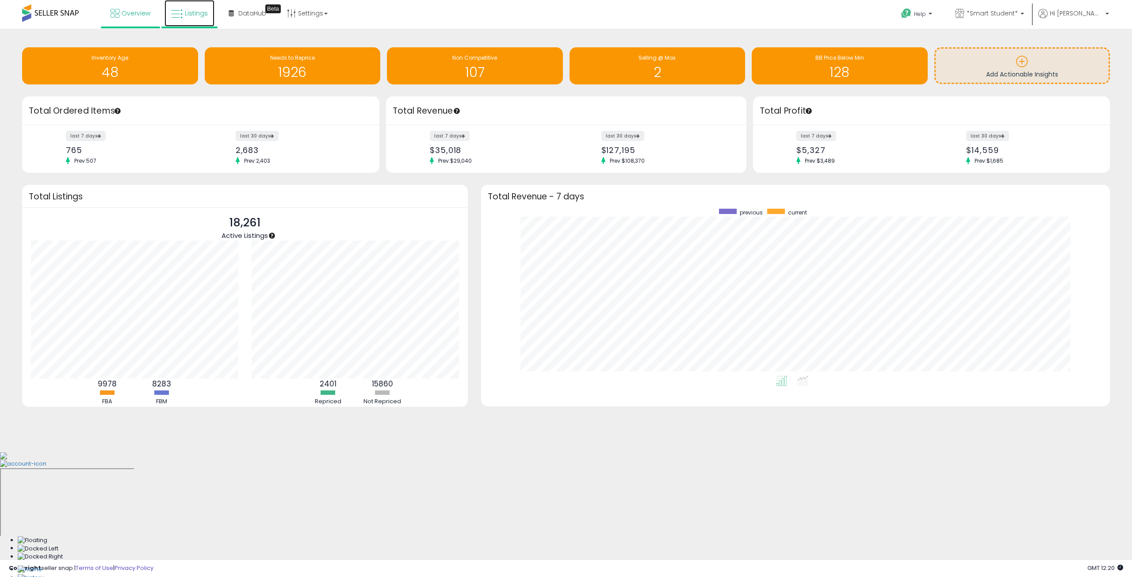 This screenshot has width=1132, height=577. Describe the element at coordinates (136, 13) in the screenshot. I see `span: Overview` at that location.